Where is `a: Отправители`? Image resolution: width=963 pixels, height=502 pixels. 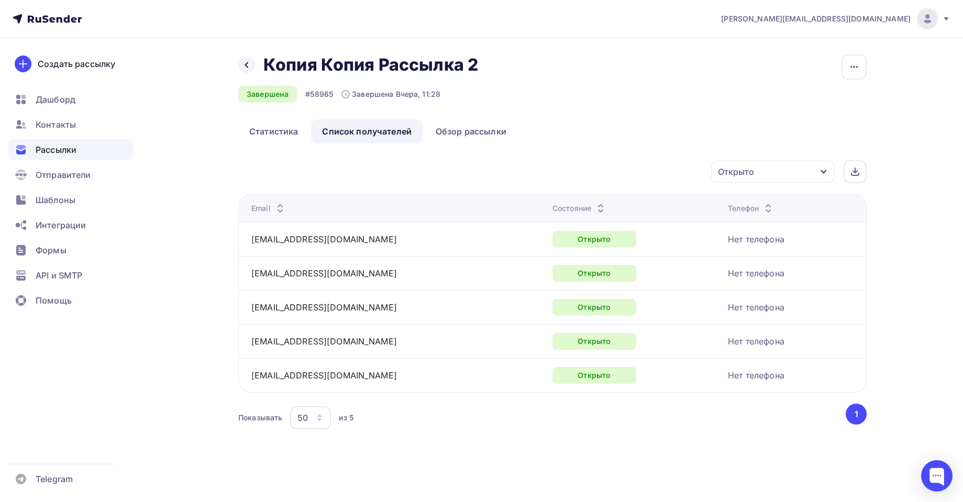
a: Отправители is located at coordinates (71, 175).